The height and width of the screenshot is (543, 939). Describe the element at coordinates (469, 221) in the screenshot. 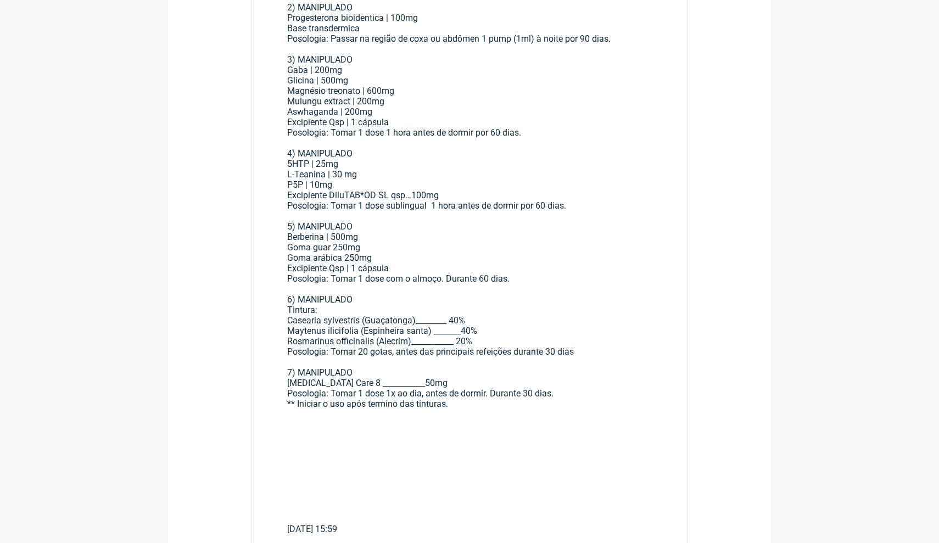

I see `div: Posologia: Tomar 1 dose sublingual 1 hora antes de dormir por 60 dias. 5) MANIPULADO Berberina | ...` at that location.